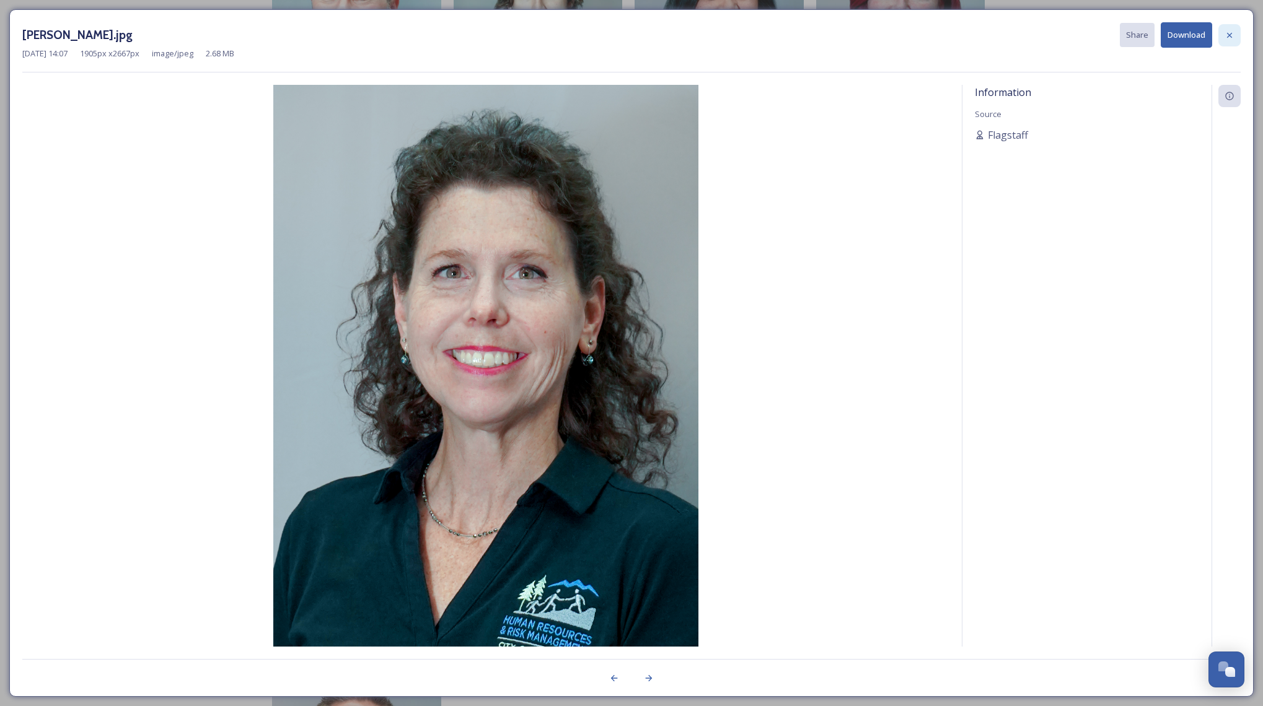 This screenshot has width=1263, height=706. Describe the element at coordinates (486, 382) in the screenshot. I see `img: Linda_edit.jpg` at that location.